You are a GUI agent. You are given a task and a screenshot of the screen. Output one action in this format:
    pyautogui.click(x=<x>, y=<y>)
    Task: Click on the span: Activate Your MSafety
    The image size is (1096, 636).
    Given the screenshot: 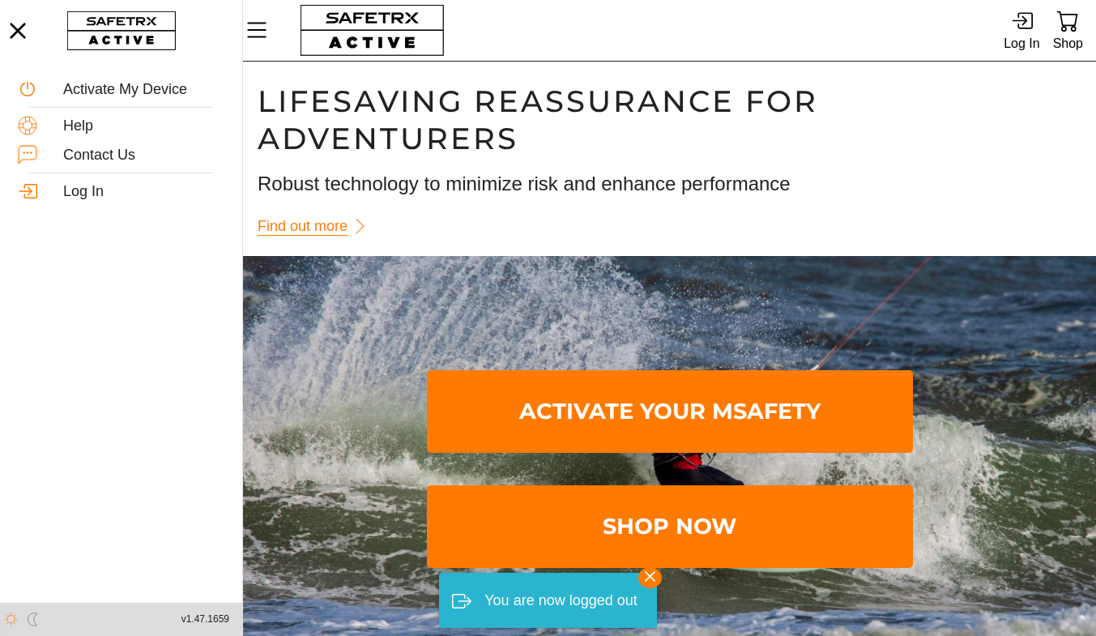 What is the action you would take?
    pyautogui.click(x=670, y=411)
    